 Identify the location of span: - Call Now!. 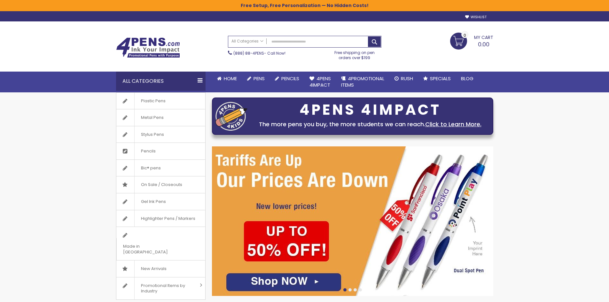
(259, 53).